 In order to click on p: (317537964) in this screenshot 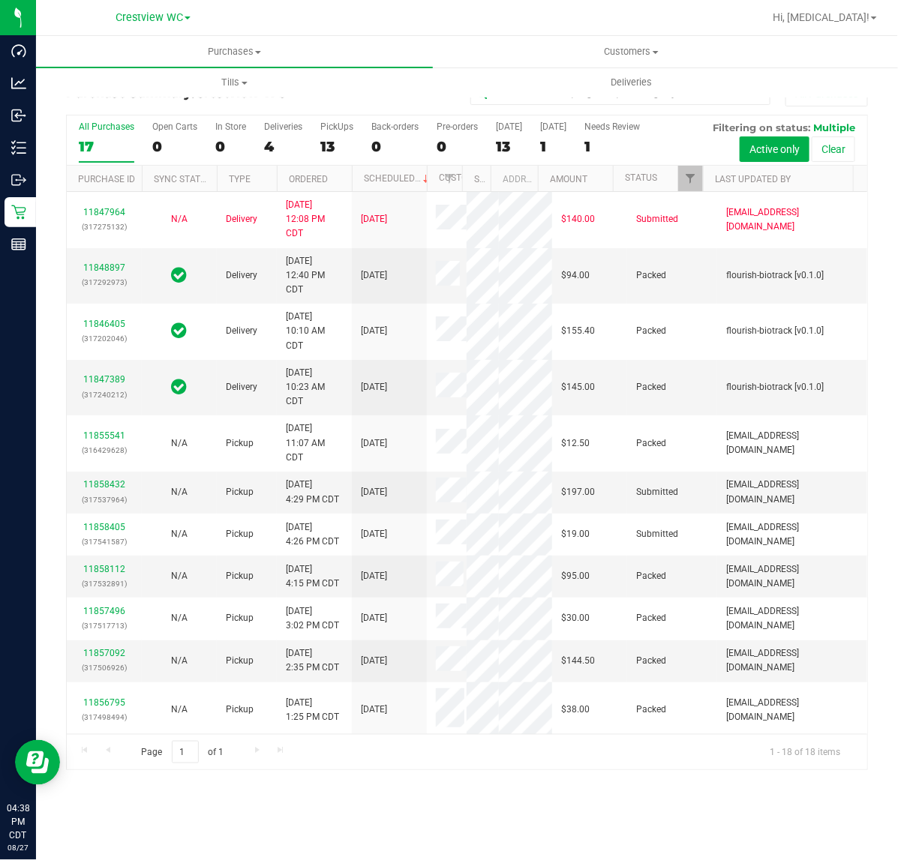, I will do `click(104, 500)`.